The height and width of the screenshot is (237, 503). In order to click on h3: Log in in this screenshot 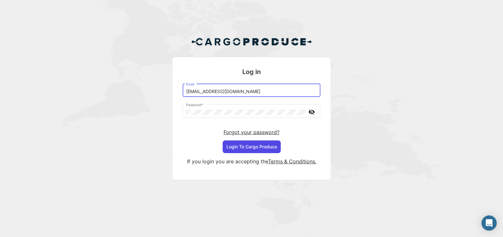, I will do `click(252, 72)`.